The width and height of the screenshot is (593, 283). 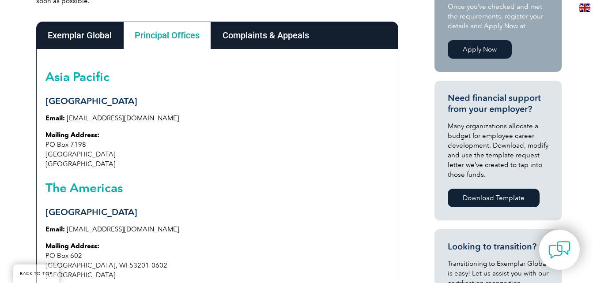 What do you see at coordinates (217, 77) in the screenshot?
I see `h2: Asia Pacific` at bounding box center [217, 77].